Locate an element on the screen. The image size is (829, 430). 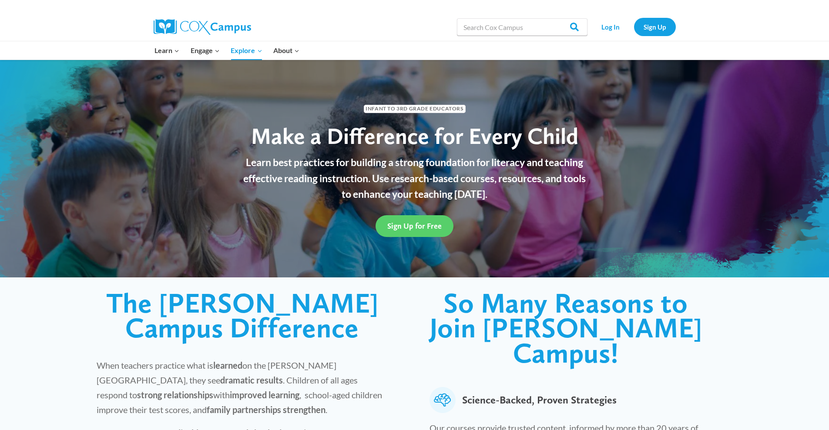
nav: Secondary Navigation is located at coordinates (634, 27).